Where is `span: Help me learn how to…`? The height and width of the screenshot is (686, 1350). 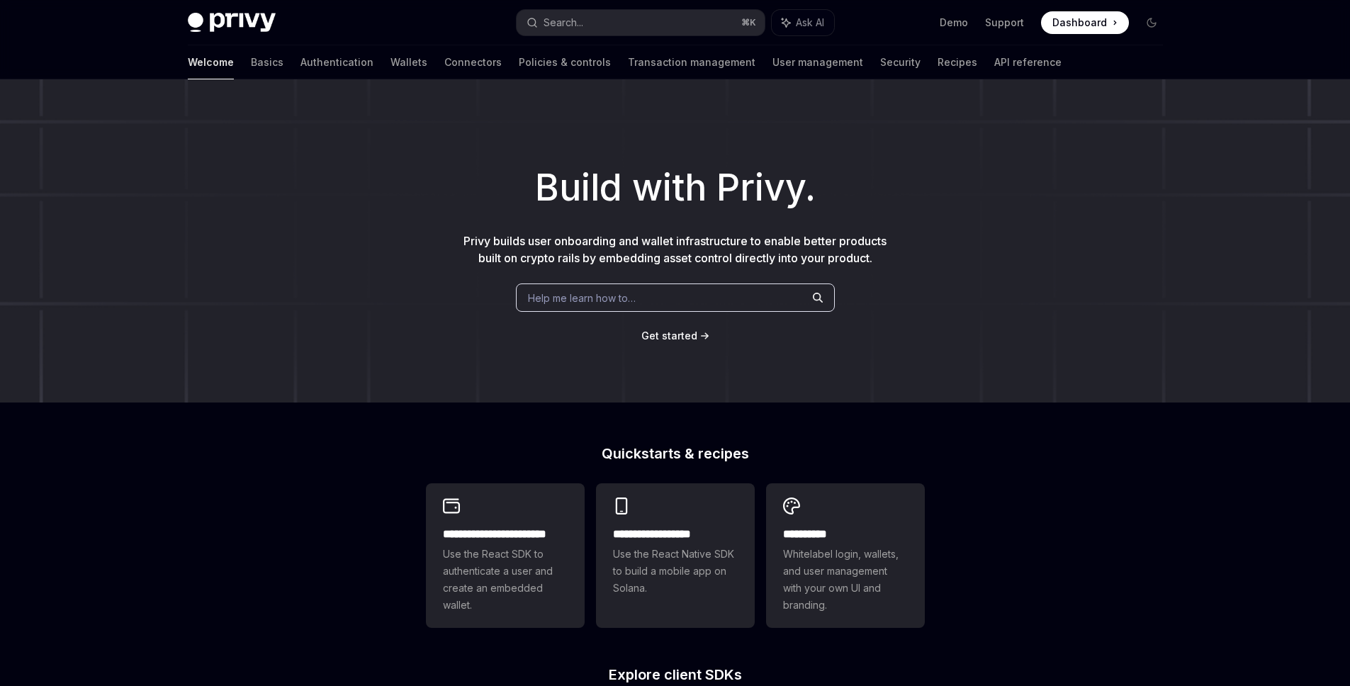
span: Help me learn how to… is located at coordinates (582, 298).